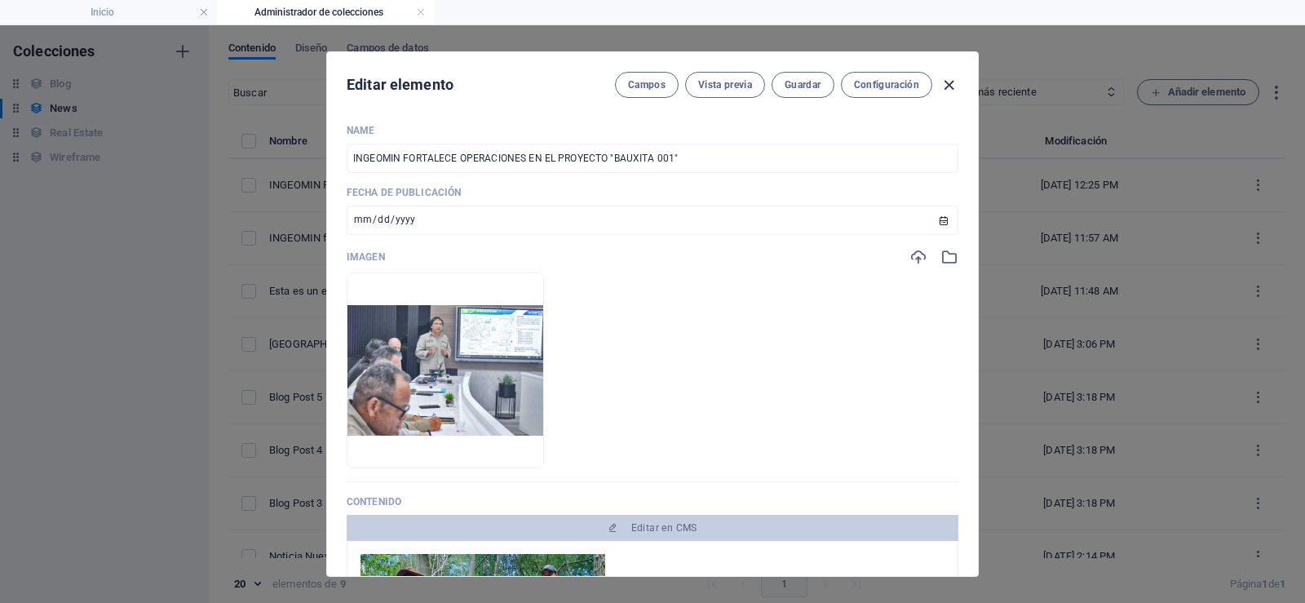 The width and height of the screenshot is (1305, 603). I want to click on button: Configuración, so click(886, 85).